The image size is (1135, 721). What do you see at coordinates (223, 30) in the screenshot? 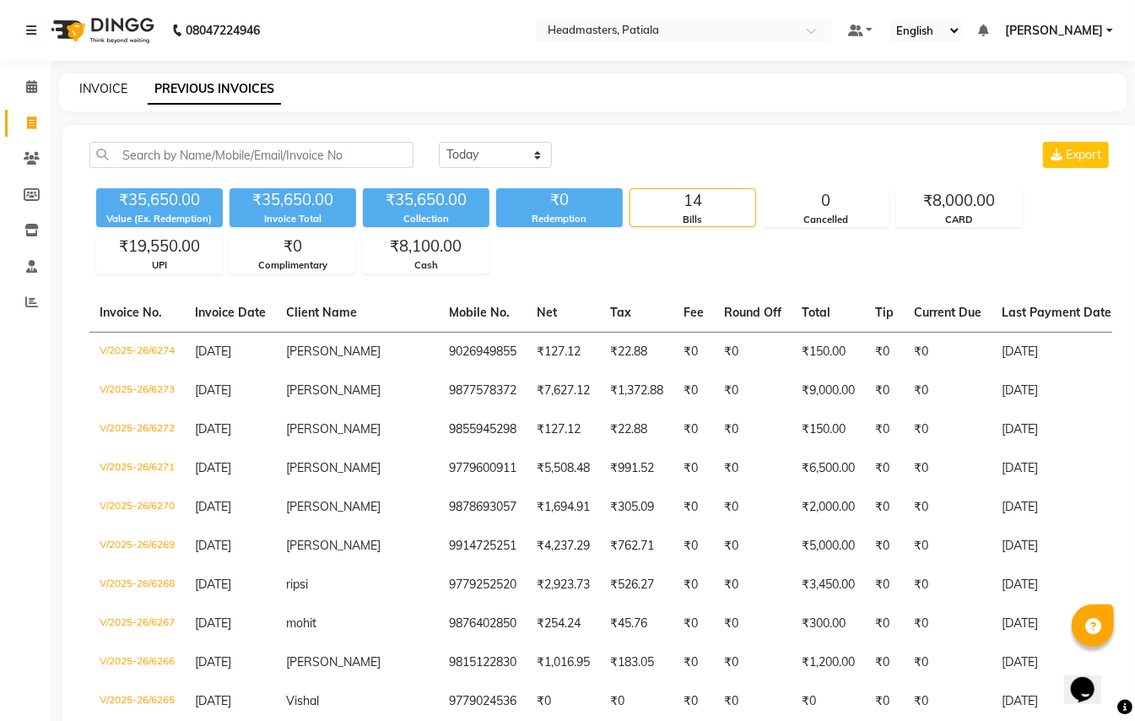
I see `b: 08047224946` at bounding box center [223, 30].